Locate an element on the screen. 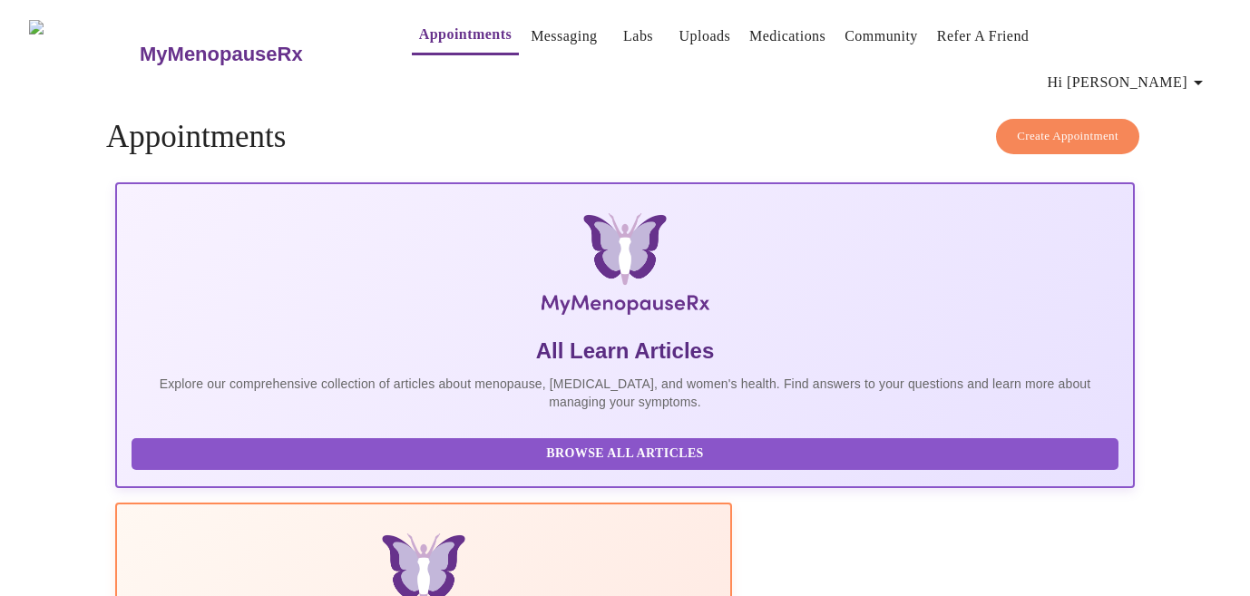 The width and height of the screenshot is (1250, 596). span: Create Appointment is located at coordinates (1067, 136).